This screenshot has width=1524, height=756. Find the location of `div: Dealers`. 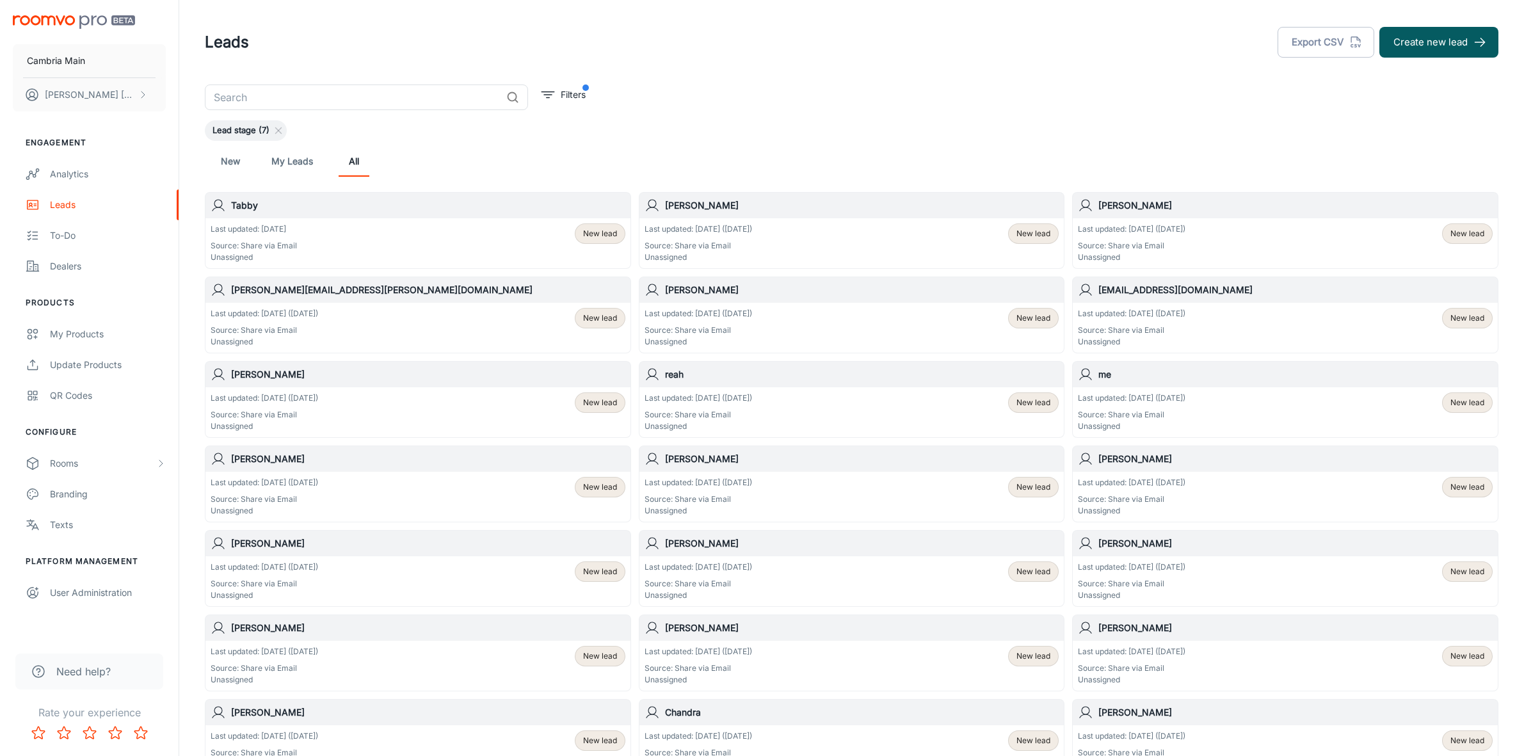

div: Dealers is located at coordinates (108, 266).